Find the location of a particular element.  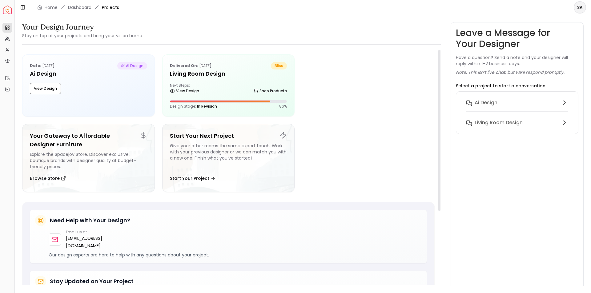

a: Start Your Next ProjectGive your other rooms the same expert touch. Work with your previous desig... is located at coordinates (228, 158).